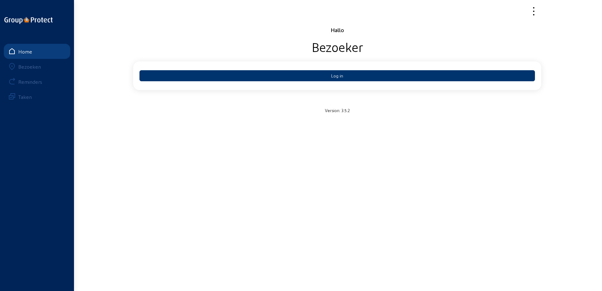  What do you see at coordinates (25, 51) in the screenshot?
I see `div: Home` at bounding box center [25, 51].